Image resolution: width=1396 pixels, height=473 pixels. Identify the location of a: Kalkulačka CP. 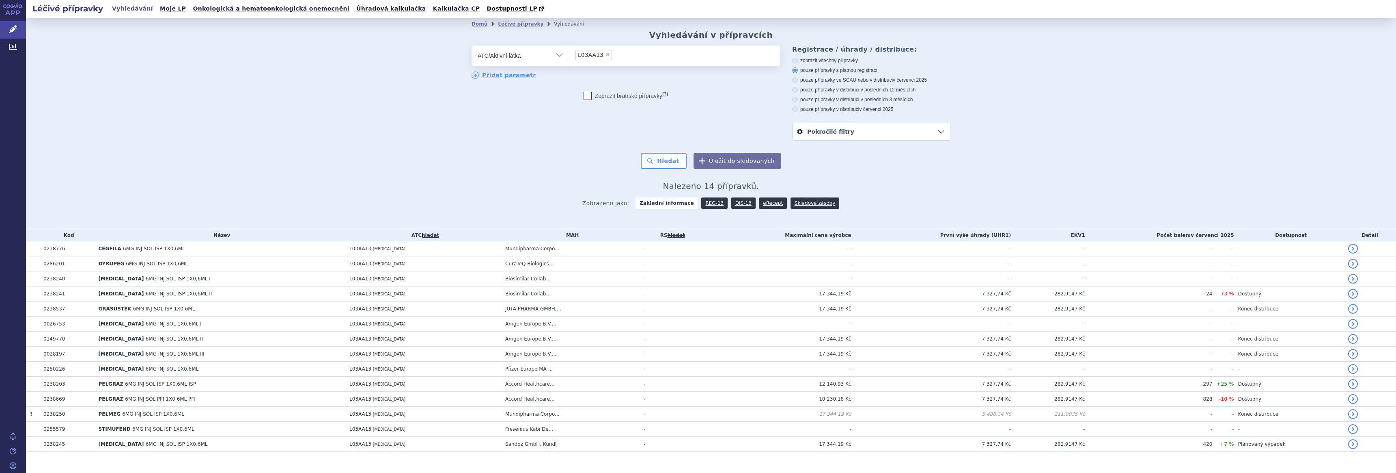
(457, 9).